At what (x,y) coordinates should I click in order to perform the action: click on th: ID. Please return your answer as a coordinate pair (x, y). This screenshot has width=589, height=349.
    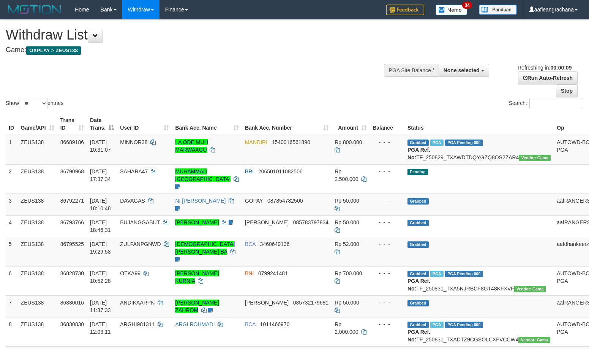
    Looking at the image, I should click on (12, 124).